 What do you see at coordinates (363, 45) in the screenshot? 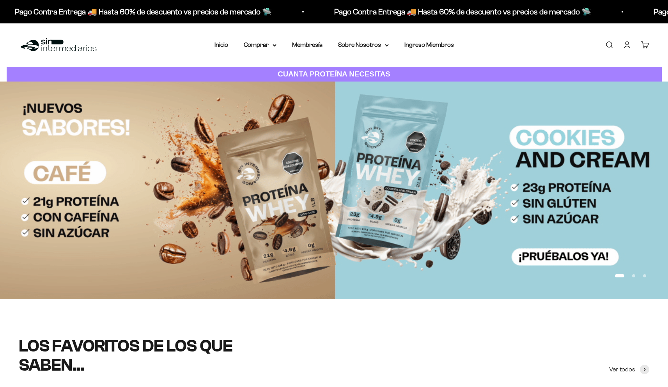
I see `summary: Sobre Nosotros` at bounding box center [363, 45].